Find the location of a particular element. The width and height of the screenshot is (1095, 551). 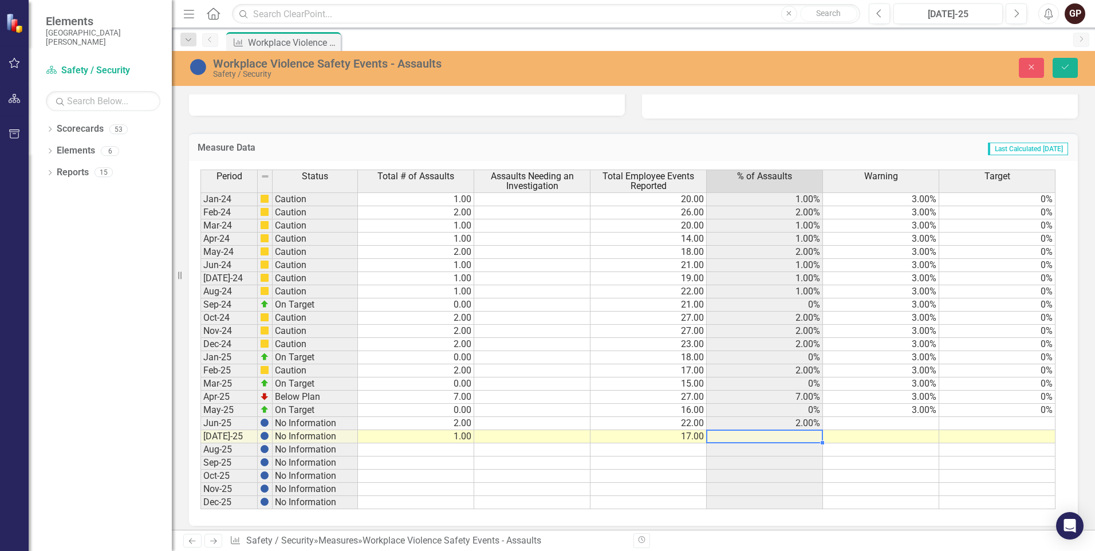

td: Aug-25 is located at coordinates (229, 450).